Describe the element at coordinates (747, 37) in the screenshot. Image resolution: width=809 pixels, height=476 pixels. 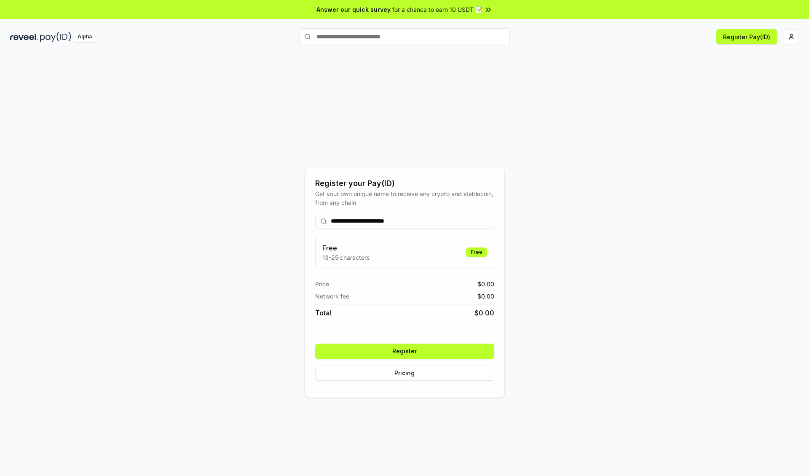
I see `button: Register Pay(ID)` at that location.